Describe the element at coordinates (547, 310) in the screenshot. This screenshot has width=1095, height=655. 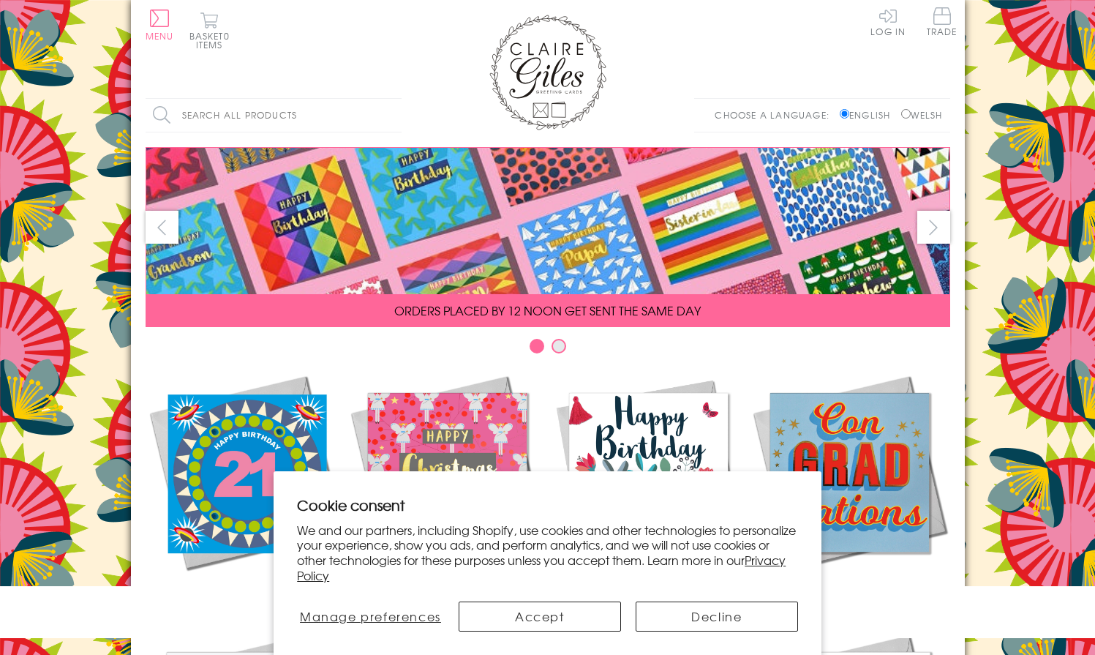
I see `span: ORDERS PLACED BY 12 NOON GET SENT THE SAME DAY` at that location.